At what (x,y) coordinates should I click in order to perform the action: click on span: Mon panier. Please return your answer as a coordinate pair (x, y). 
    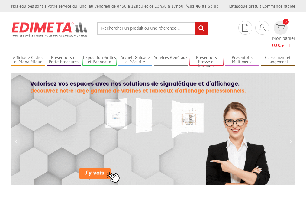
    Looking at the image, I should click on (284, 42).